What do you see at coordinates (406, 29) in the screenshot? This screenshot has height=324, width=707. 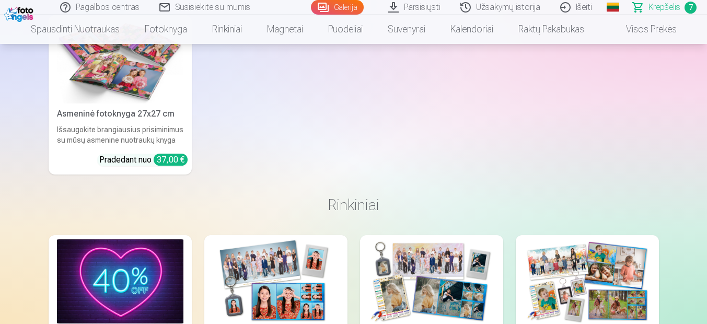 I see `a: Suvenyrai` at bounding box center [406, 29].